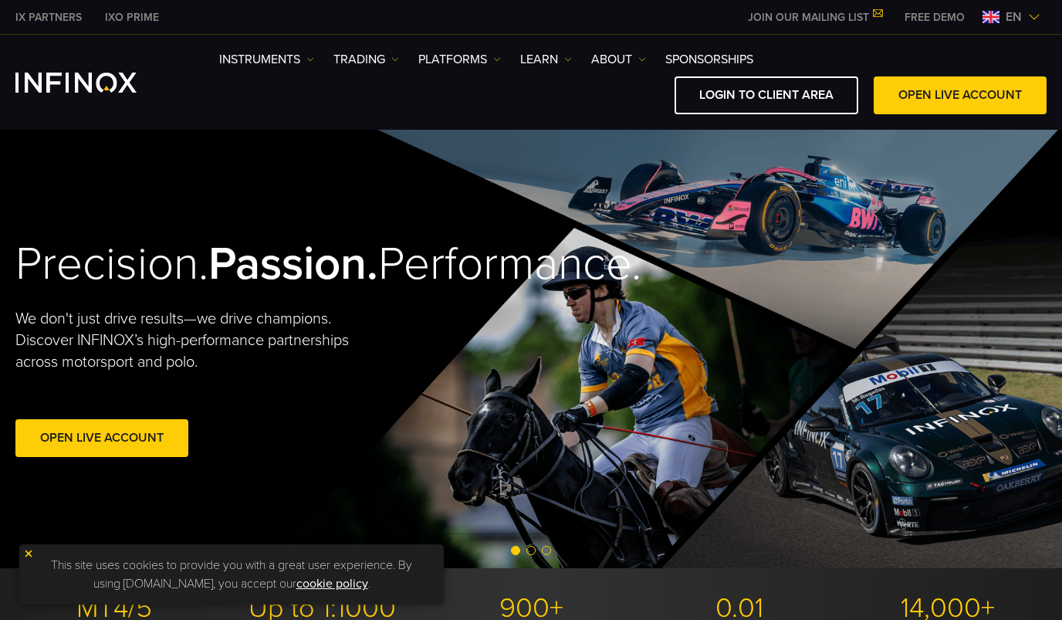 Image resolution: width=1062 pixels, height=620 pixels. I want to click on a: Learn, so click(546, 59).